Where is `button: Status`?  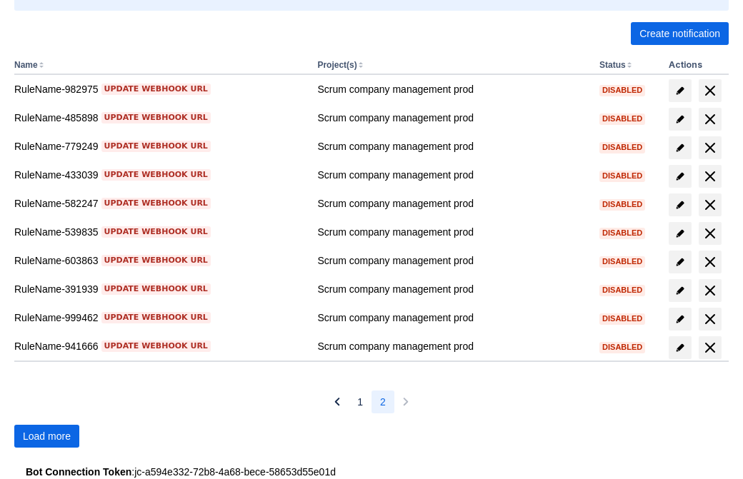 button: Status is located at coordinates (612, 65).